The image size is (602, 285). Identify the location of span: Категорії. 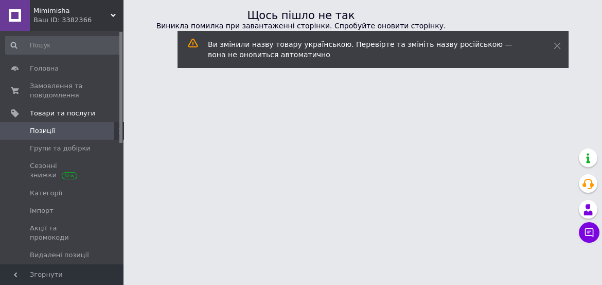
(46, 193).